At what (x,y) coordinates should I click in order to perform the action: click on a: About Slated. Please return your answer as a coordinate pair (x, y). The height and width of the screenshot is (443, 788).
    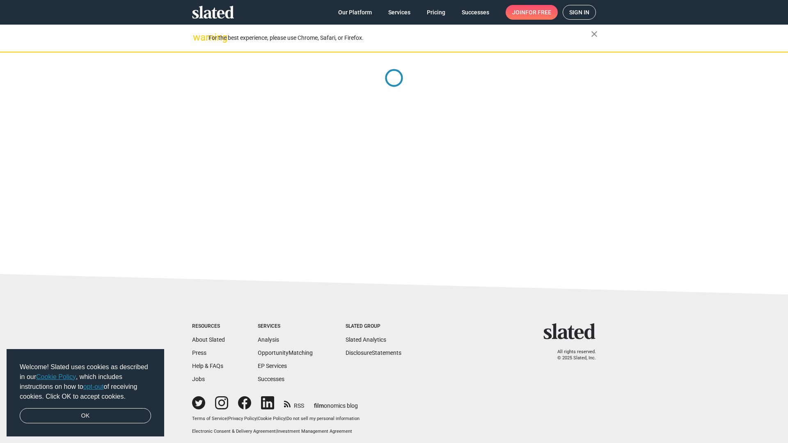
    Looking at the image, I should click on (209, 340).